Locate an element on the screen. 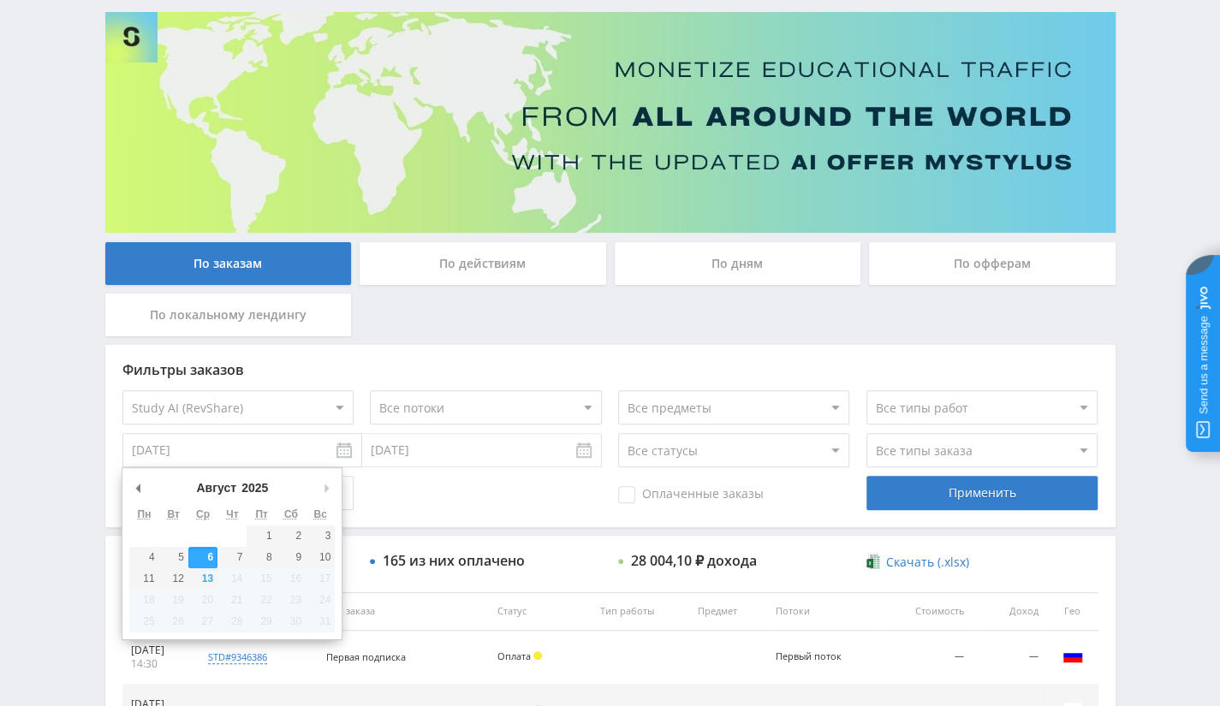  span: Оплаченные заказы is located at coordinates (691, 495).